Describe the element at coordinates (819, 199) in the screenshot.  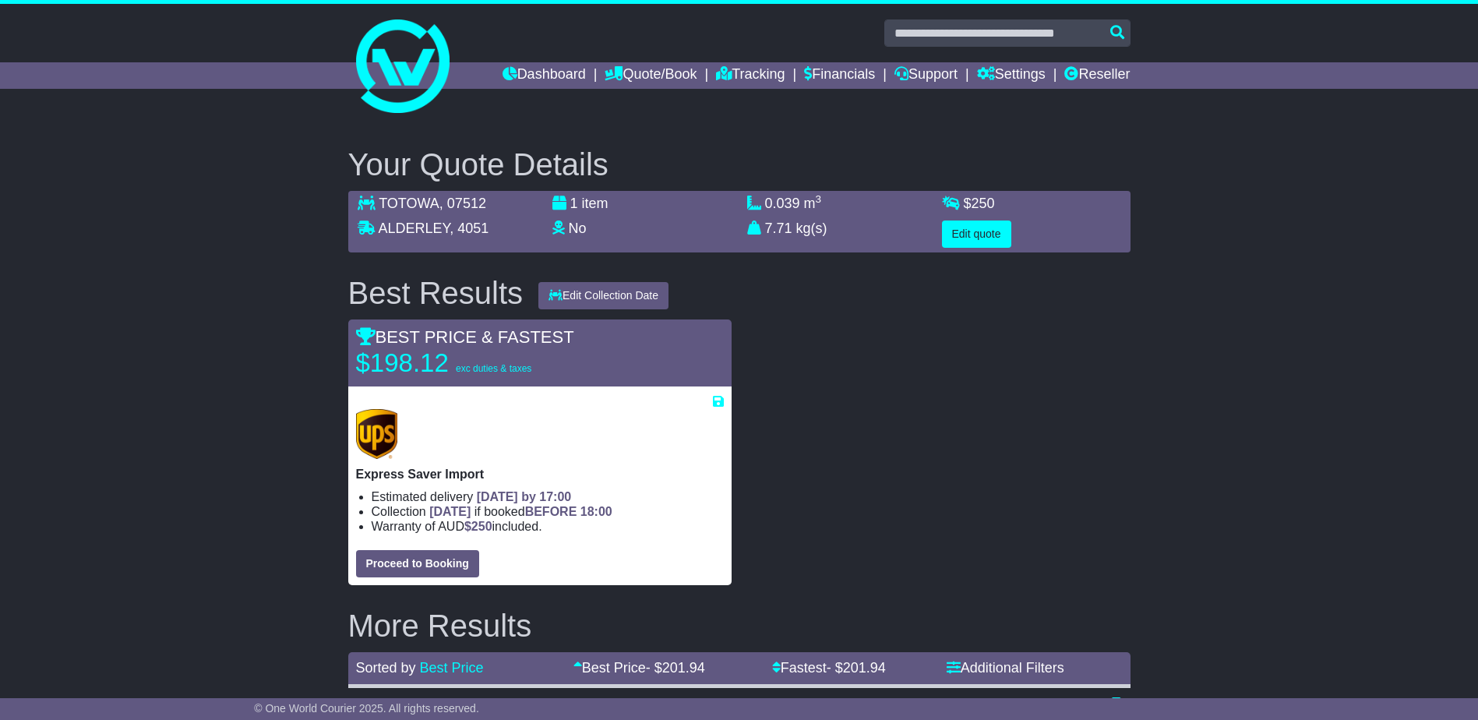
I see `sup: 3` at that location.